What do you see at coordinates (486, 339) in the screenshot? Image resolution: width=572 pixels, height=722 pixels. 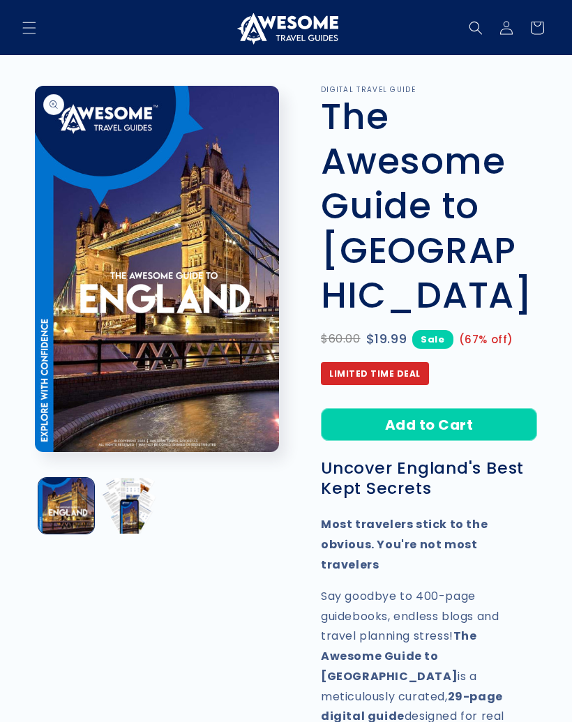 I see `span: (67% off)` at bounding box center [486, 339].